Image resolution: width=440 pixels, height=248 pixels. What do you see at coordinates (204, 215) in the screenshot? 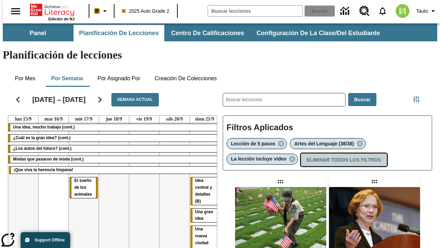
I see `span: Una gran idea` at bounding box center [204, 215].